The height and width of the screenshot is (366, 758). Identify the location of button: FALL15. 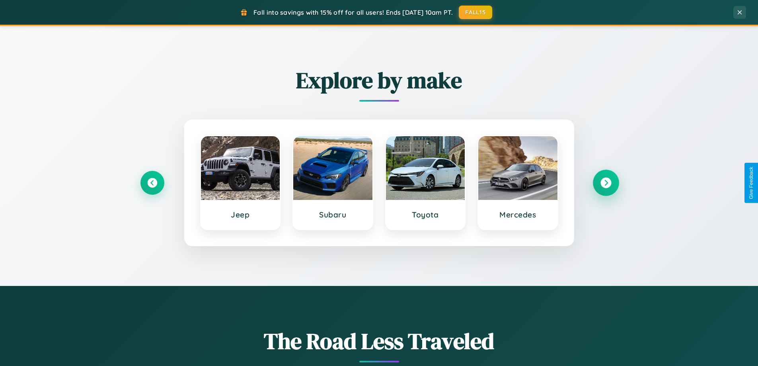
(475, 12).